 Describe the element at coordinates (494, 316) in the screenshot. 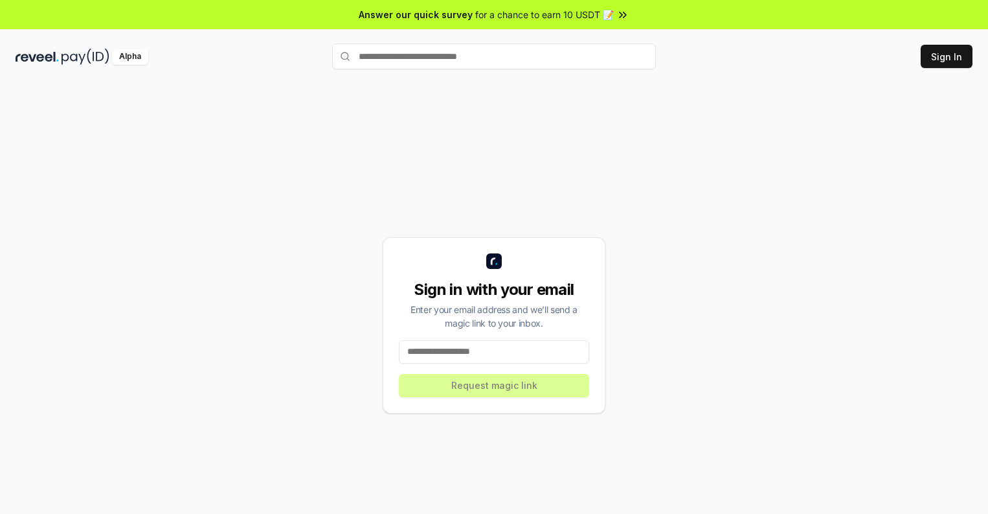

I see `div: Enter your email address and we’ll send a magic link to your inbox.` at that location.